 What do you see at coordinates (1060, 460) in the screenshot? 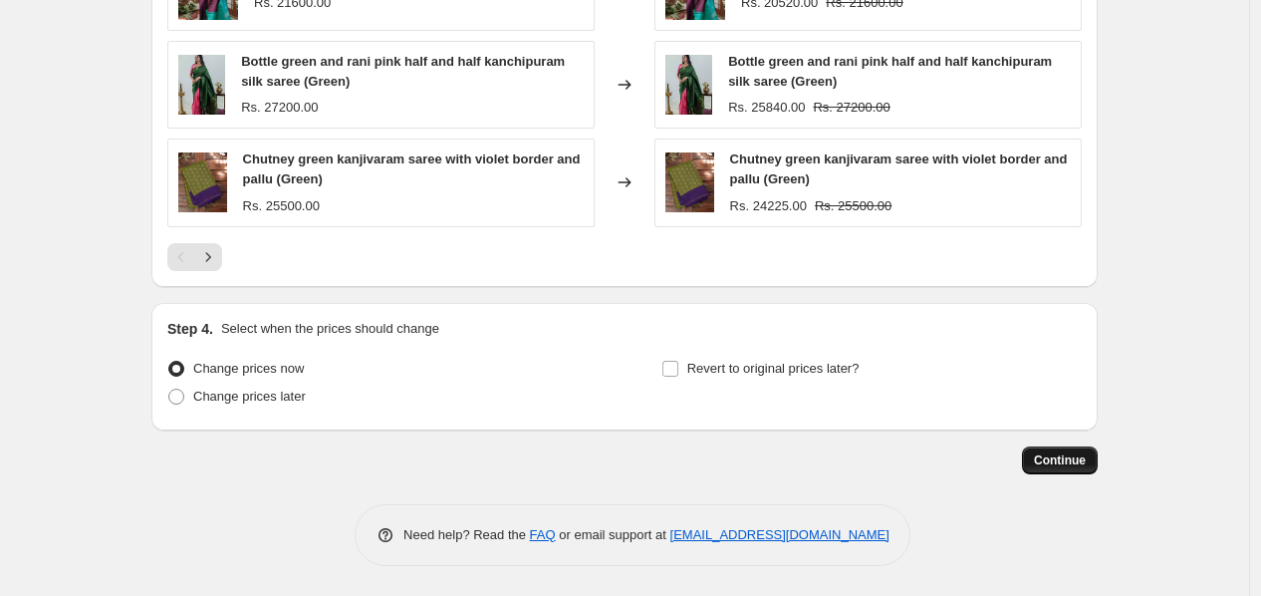
I see `span: Continue` at bounding box center [1060, 460].